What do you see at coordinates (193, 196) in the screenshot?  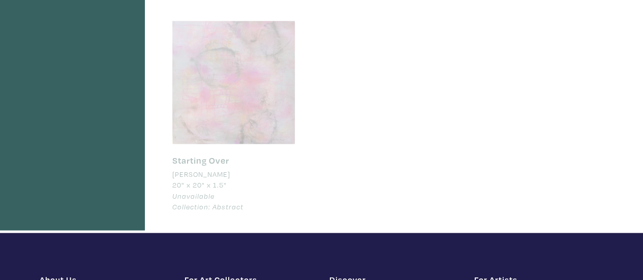 I see `span: Unavailable` at bounding box center [193, 196].